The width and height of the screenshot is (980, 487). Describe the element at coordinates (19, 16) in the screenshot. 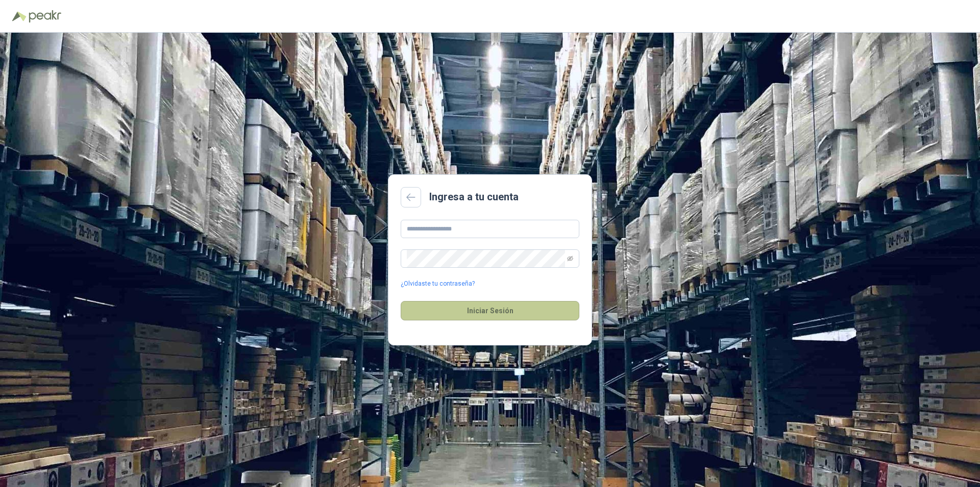

I see `img: Logo` at that location.